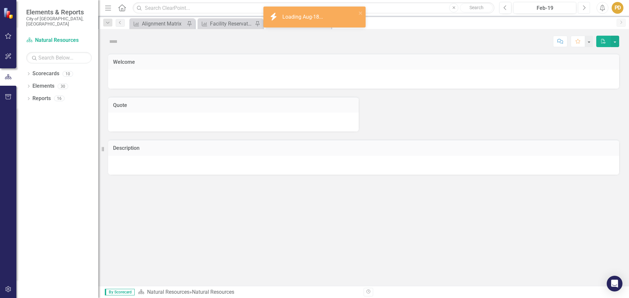 Image resolution: width=629 pixels, height=298 pixels. I want to click on h3: Welcome, so click(363, 62).